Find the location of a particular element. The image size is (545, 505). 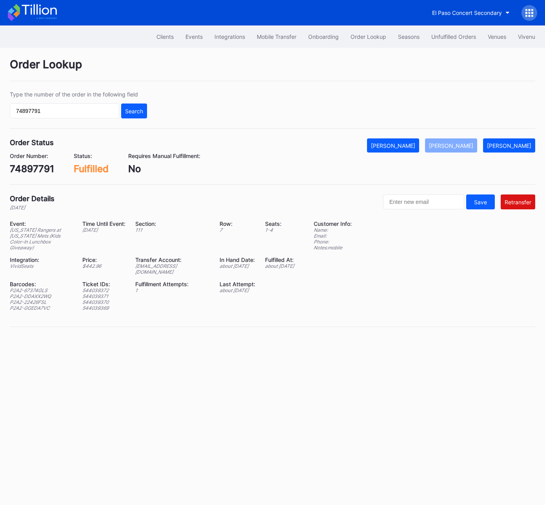

a: Integrations is located at coordinates (230, 36).